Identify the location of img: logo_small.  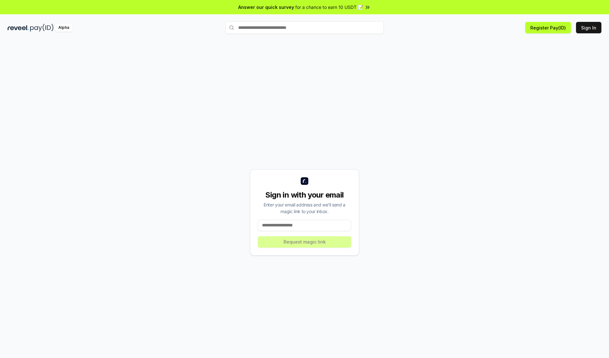
(305, 181).